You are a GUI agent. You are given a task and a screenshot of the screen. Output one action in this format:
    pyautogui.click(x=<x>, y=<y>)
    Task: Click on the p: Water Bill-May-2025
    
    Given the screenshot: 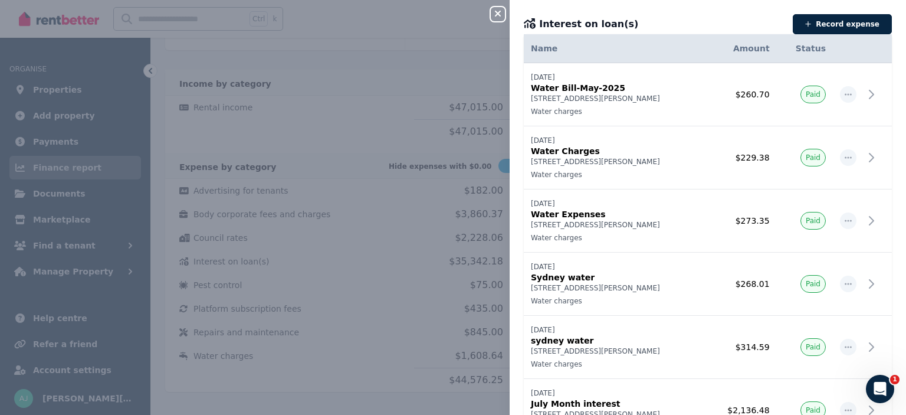 What is the action you would take?
    pyautogui.click(x=615, y=88)
    